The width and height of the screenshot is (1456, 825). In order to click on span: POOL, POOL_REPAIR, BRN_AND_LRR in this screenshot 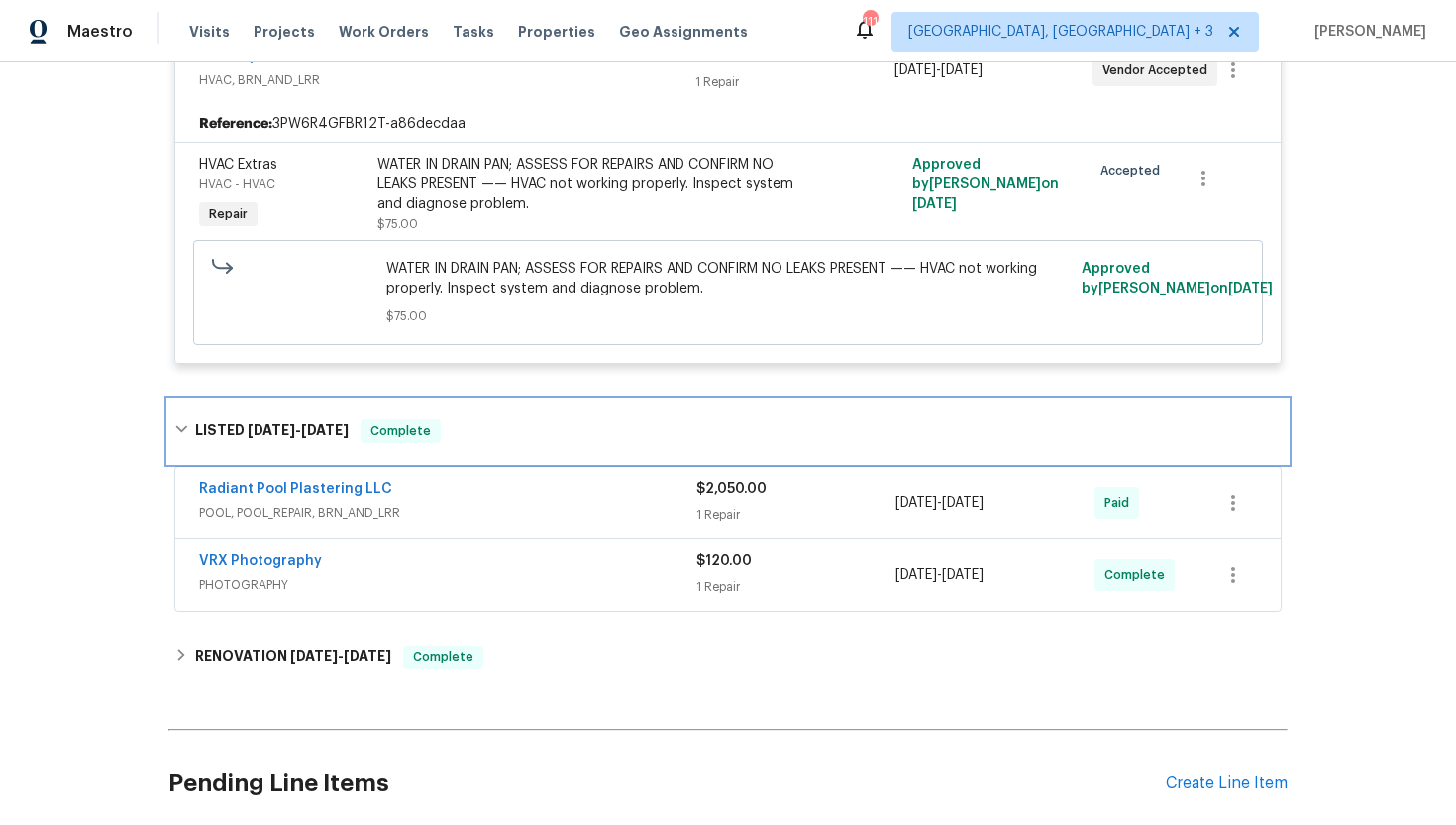, I will do `click(448, 512)`.